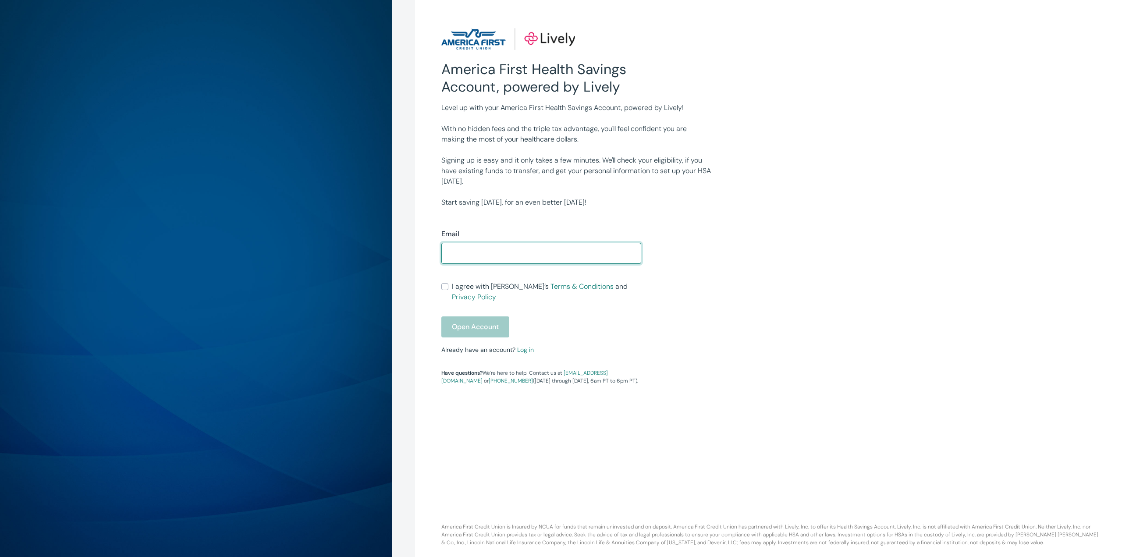 This screenshot has height=557, width=1122. Describe the element at coordinates (508, 39) in the screenshot. I see `img: Lively` at that location.